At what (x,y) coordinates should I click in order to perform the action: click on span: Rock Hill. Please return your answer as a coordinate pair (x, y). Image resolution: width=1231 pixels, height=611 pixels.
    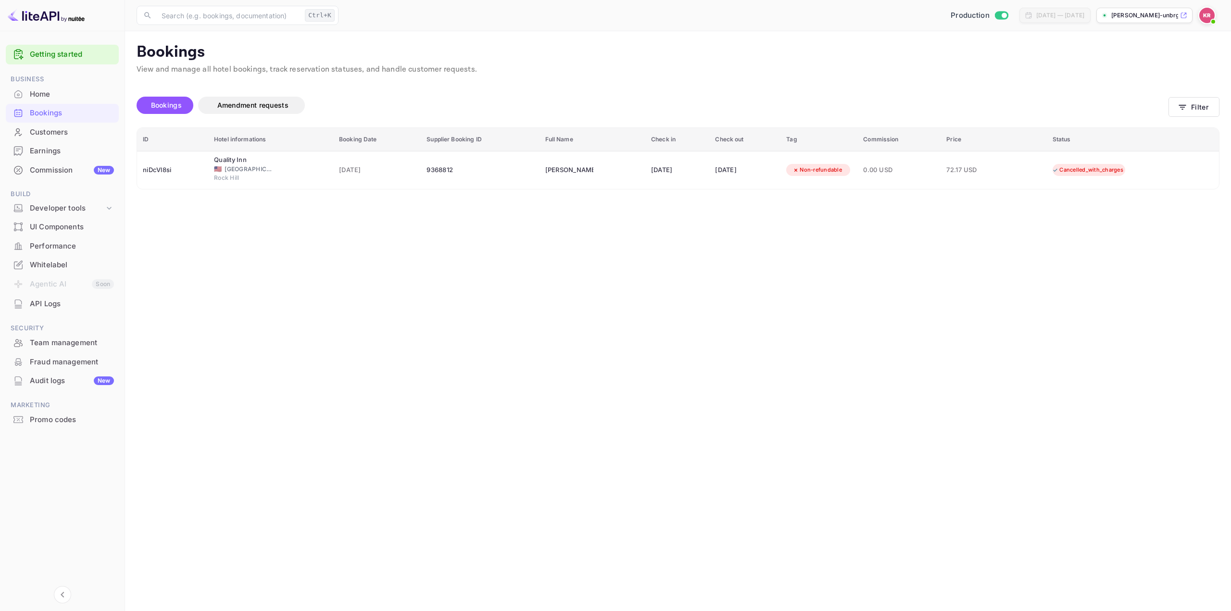
    Looking at the image, I should click on (238, 178).